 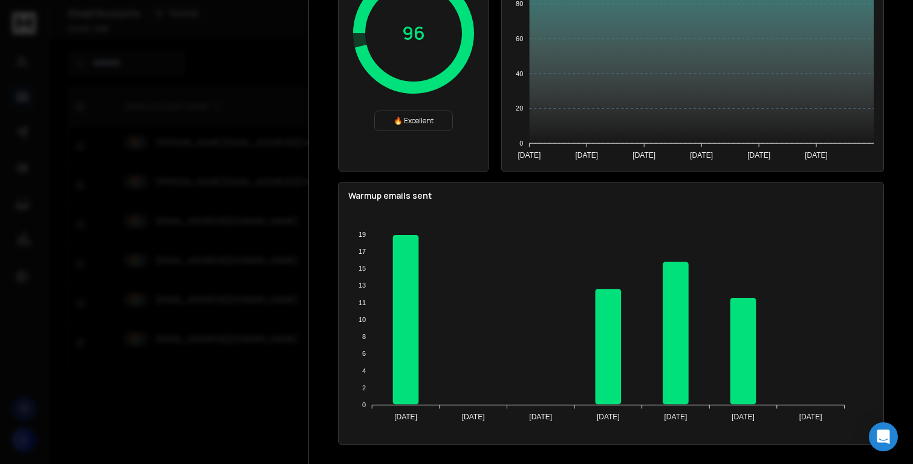 I want to click on p: 96, so click(x=414, y=33).